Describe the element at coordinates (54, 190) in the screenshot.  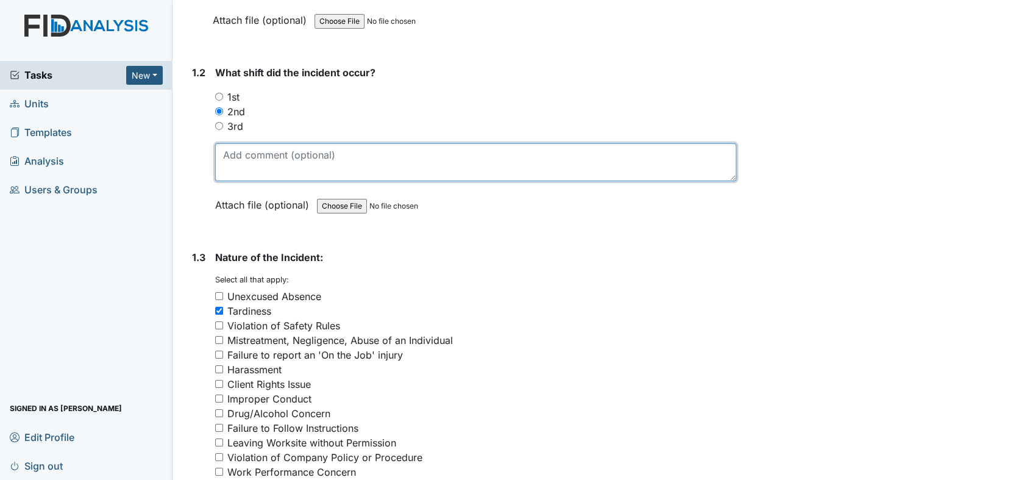
I see `span: Users & Groups` at that location.